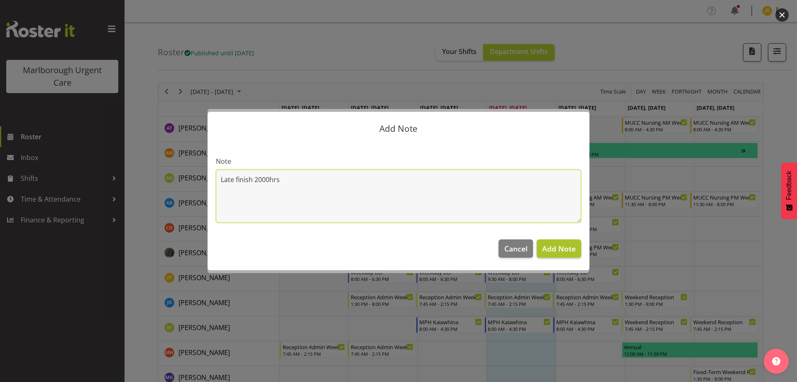 The image size is (797, 382). I want to click on span: Cancel, so click(516, 248).